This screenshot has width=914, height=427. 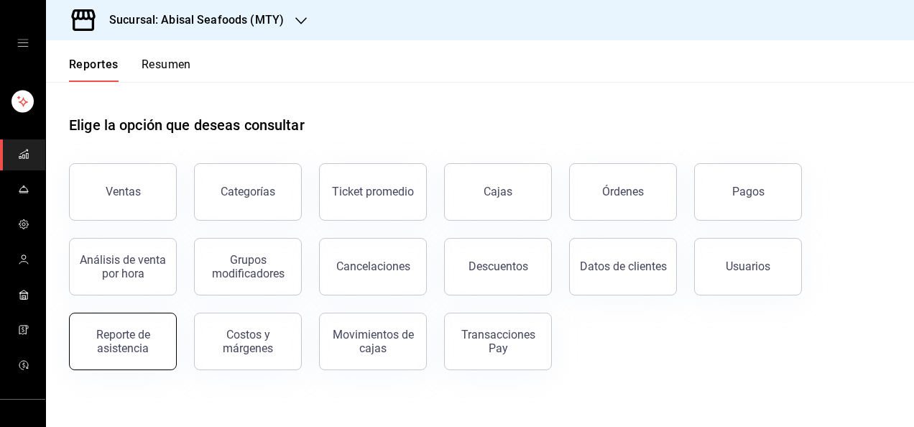 I want to click on div: Usuarios, so click(x=748, y=266).